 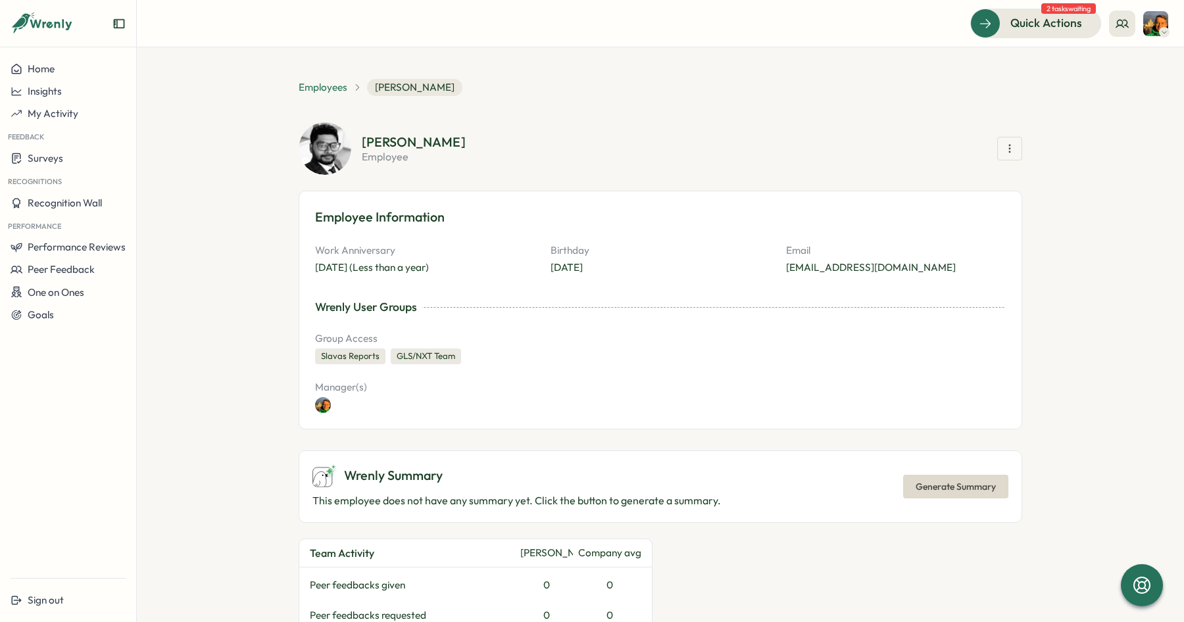 What do you see at coordinates (323, 405) in the screenshot?
I see `a: Slava Leonov` at bounding box center [323, 405].